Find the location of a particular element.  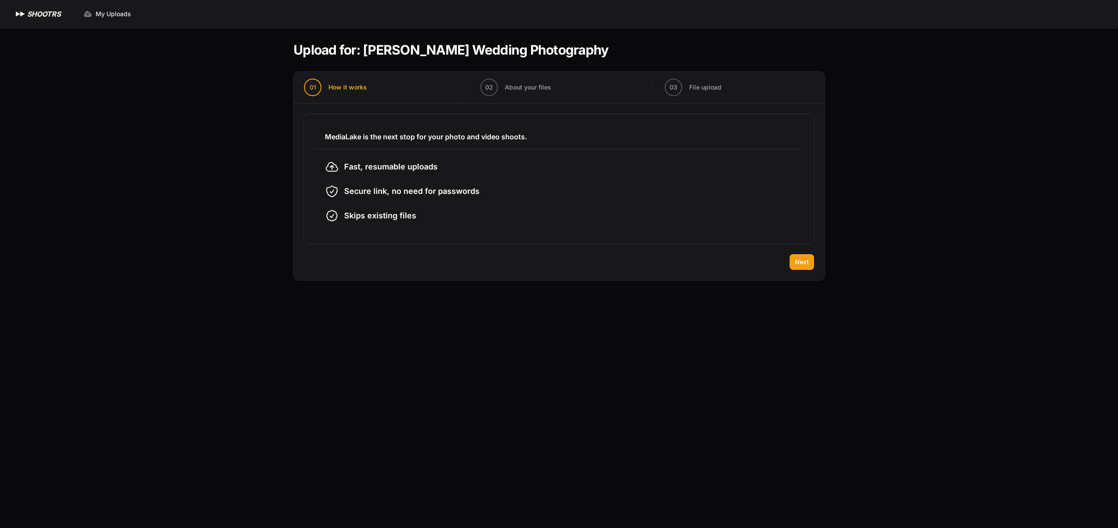

img: SHOOTRS is located at coordinates (21, 14).